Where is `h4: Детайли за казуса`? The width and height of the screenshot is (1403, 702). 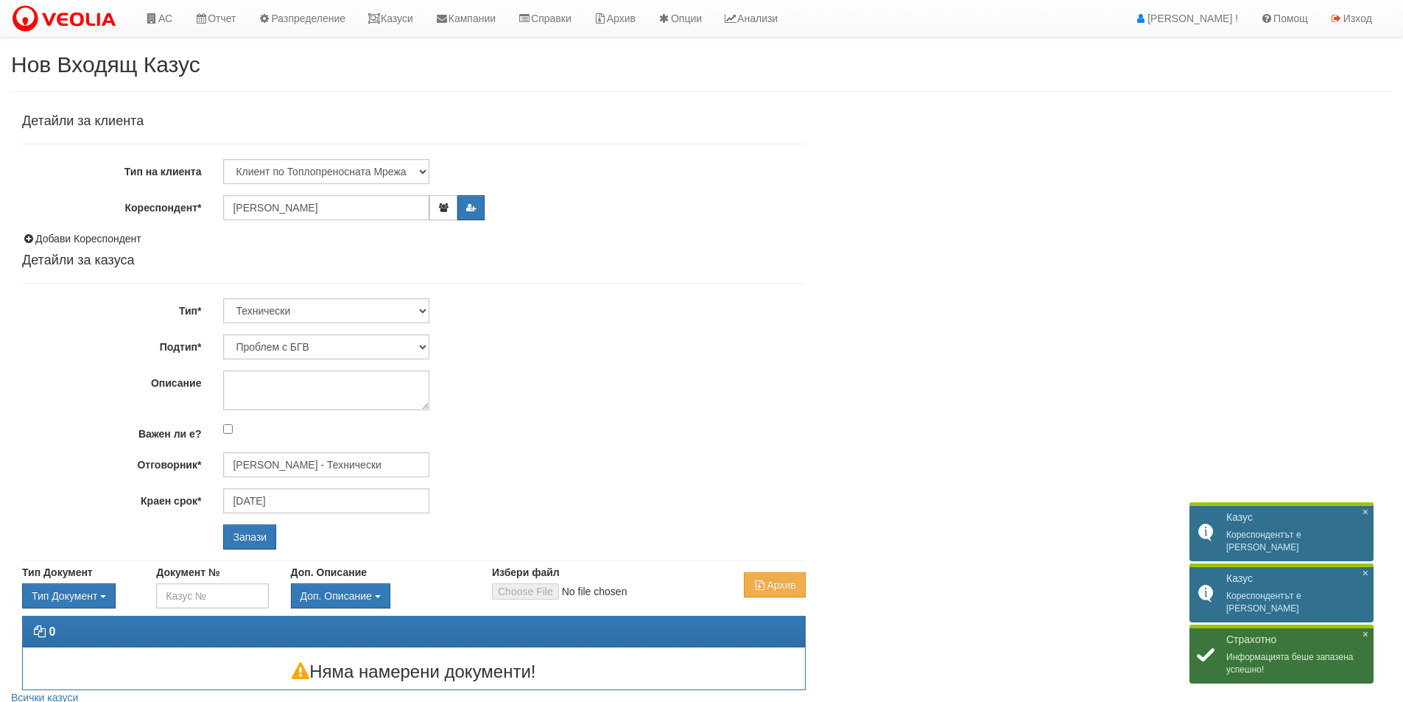 h4: Детайли за казуса is located at coordinates (414, 261).